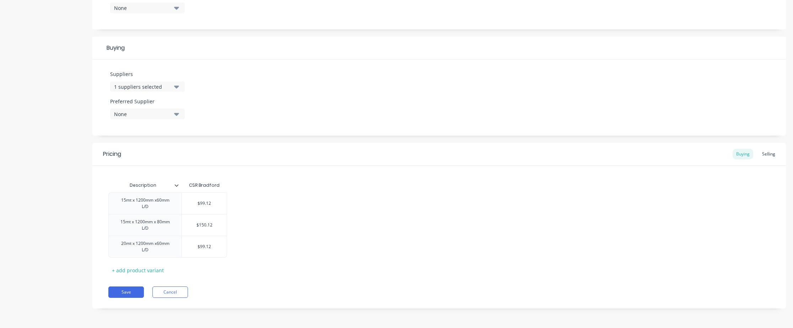 The width and height of the screenshot is (793, 328). I want to click on div: + add product variant, so click(138, 270).